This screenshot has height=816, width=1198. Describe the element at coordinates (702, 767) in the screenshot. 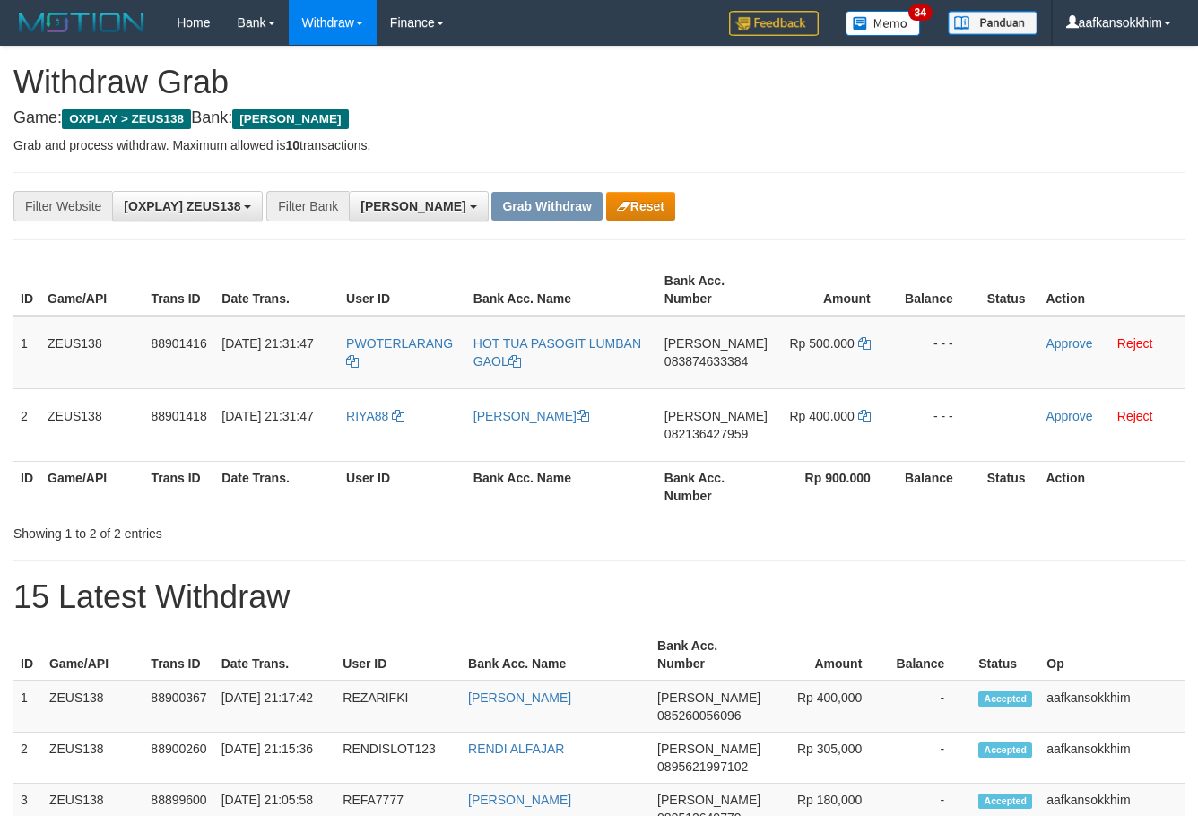

I see `span: Copy 0895621997102 to clipboard` at that location.